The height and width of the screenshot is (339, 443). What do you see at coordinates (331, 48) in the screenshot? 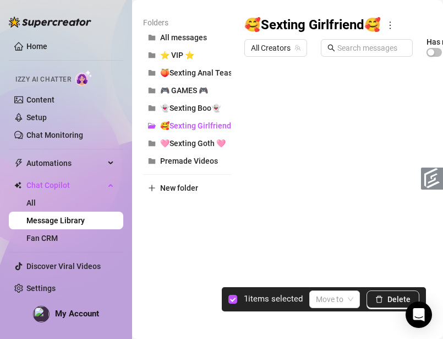
I see `span: search` at bounding box center [331, 48].